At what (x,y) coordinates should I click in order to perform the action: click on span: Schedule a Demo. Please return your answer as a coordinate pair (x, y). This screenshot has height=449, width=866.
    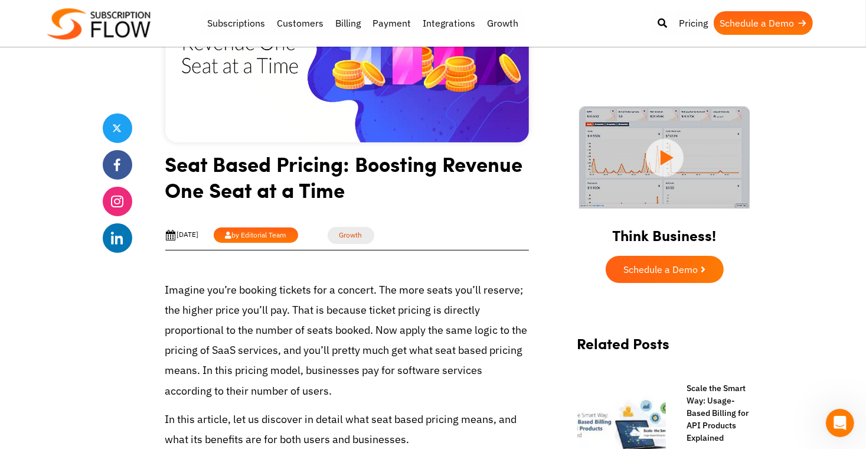
    Looking at the image, I should click on (661, 269).